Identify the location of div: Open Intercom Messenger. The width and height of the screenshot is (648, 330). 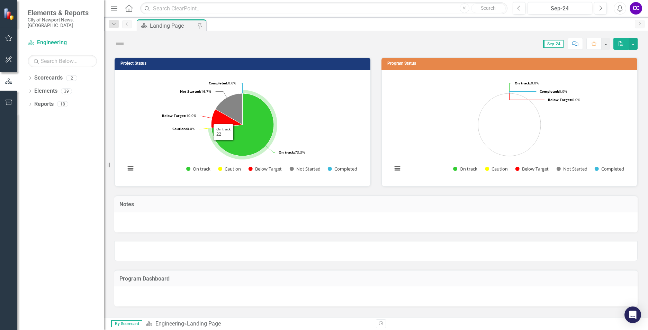
(633, 315).